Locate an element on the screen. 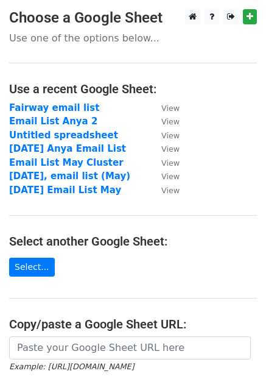 The image size is (266, 379). a: Fairway email list is located at coordinates (54, 108).